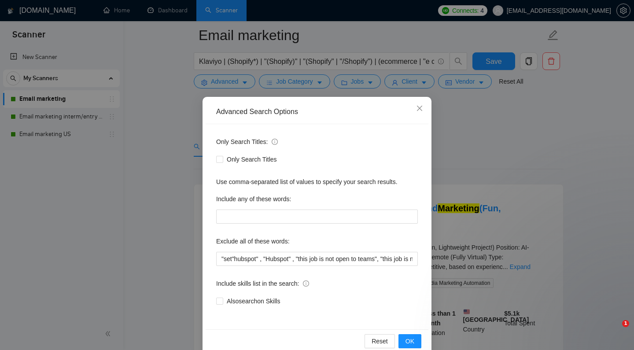 The width and height of the screenshot is (634, 350). I want to click on label: Include any of these words:, so click(253, 199).